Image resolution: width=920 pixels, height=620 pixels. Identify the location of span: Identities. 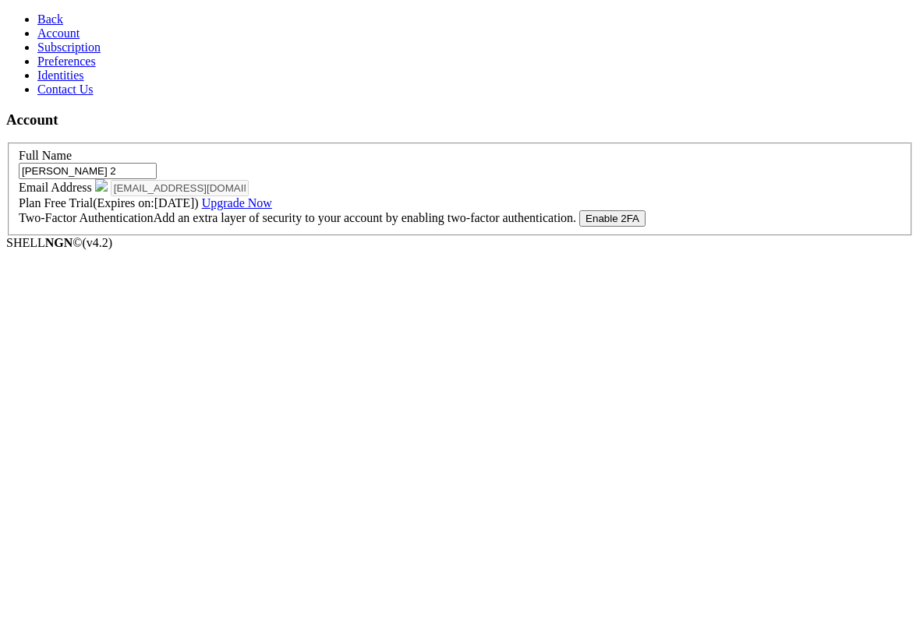
(61, 75).